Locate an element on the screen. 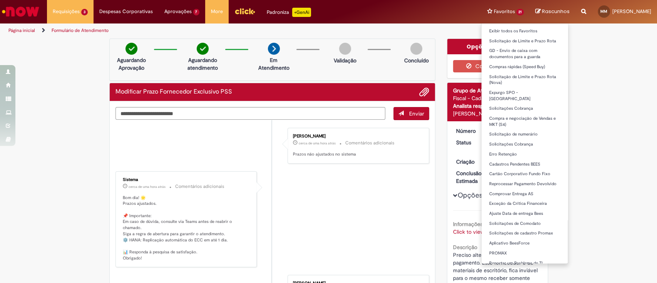 The image size is (657, 283). img: click_logo_yellow_360x200.png is located at coordinates (245, 11).